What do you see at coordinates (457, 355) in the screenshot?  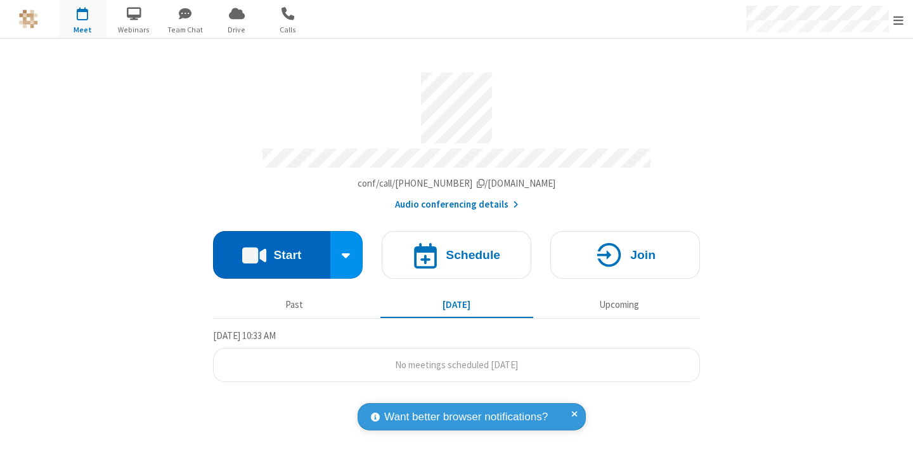 I see `section: Today's Meetings` at bounding box center [457, 355].